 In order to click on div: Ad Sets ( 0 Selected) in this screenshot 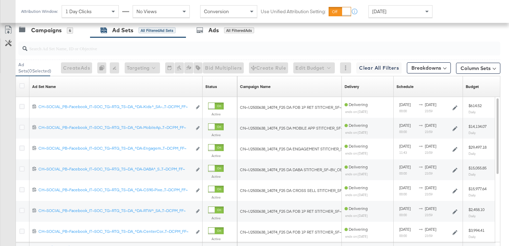, I will do `click(37, 68)`.